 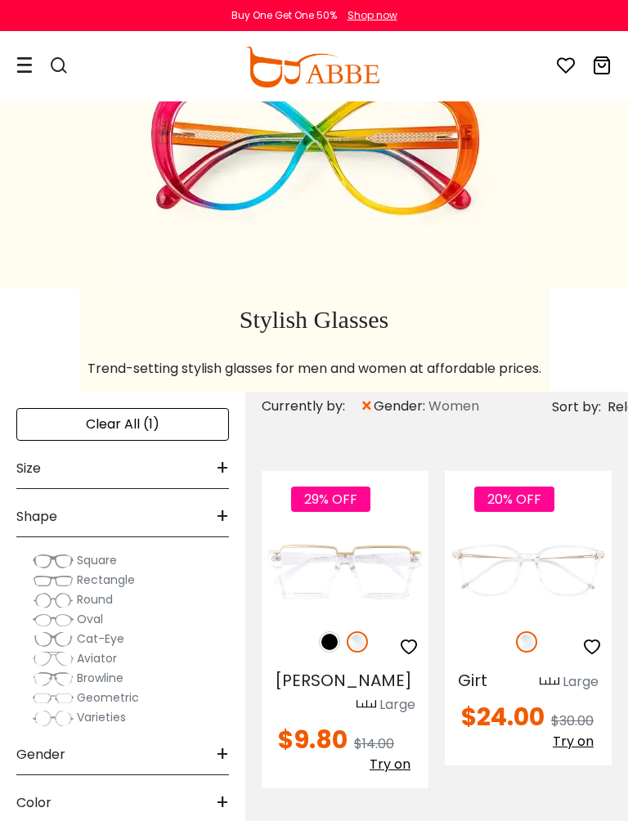 What do you see at coordinates (53, 600) in the screenshot?
I see `img: Round.png` at bounding box center [53, 600].